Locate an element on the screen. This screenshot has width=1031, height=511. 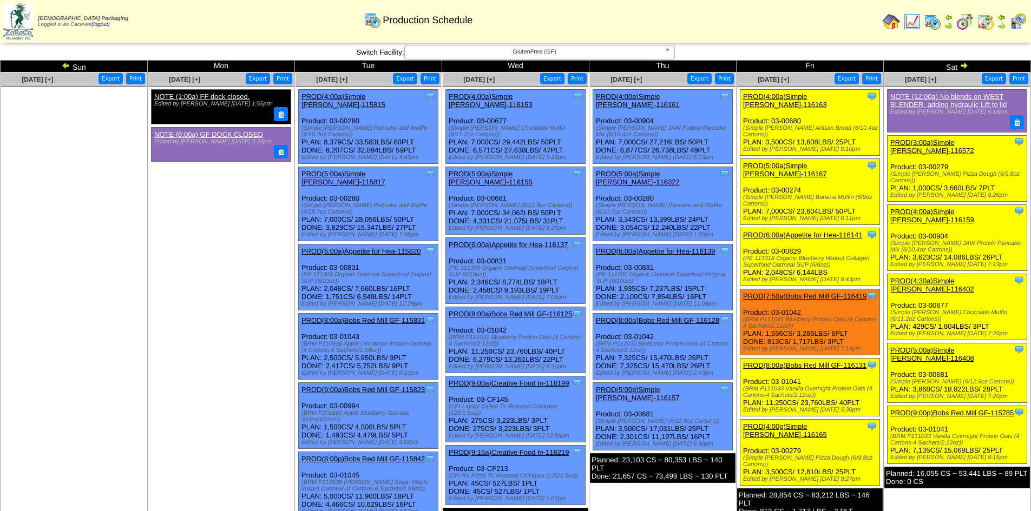
div: Product: 03-00994 PLAN: 1,500CS / 4,500LBS / 5PLT DONE: 1,493CS / 4,479LBS / 5PLT is located at coordinates (368, 416).